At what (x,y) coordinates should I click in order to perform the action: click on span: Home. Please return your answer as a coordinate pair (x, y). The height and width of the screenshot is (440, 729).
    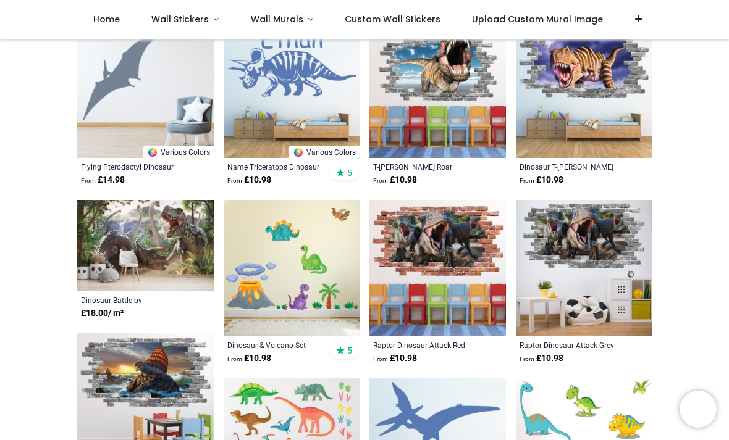
    Looking at the image, I should click on (106, 19).